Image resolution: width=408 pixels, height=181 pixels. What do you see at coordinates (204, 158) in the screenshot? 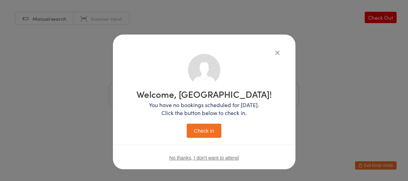
I see `span: No thanks, I don't want to attend` at bounding box center [204, 158].